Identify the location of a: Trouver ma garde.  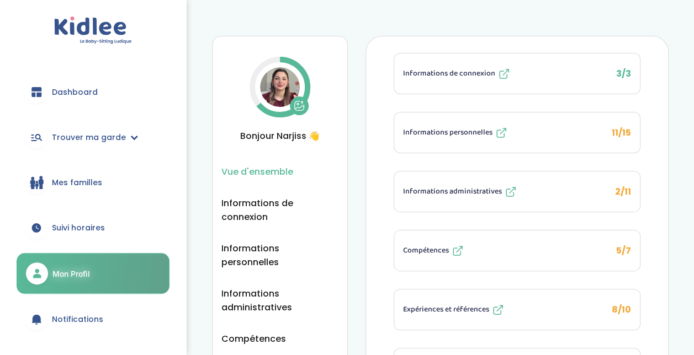
(93, 137).